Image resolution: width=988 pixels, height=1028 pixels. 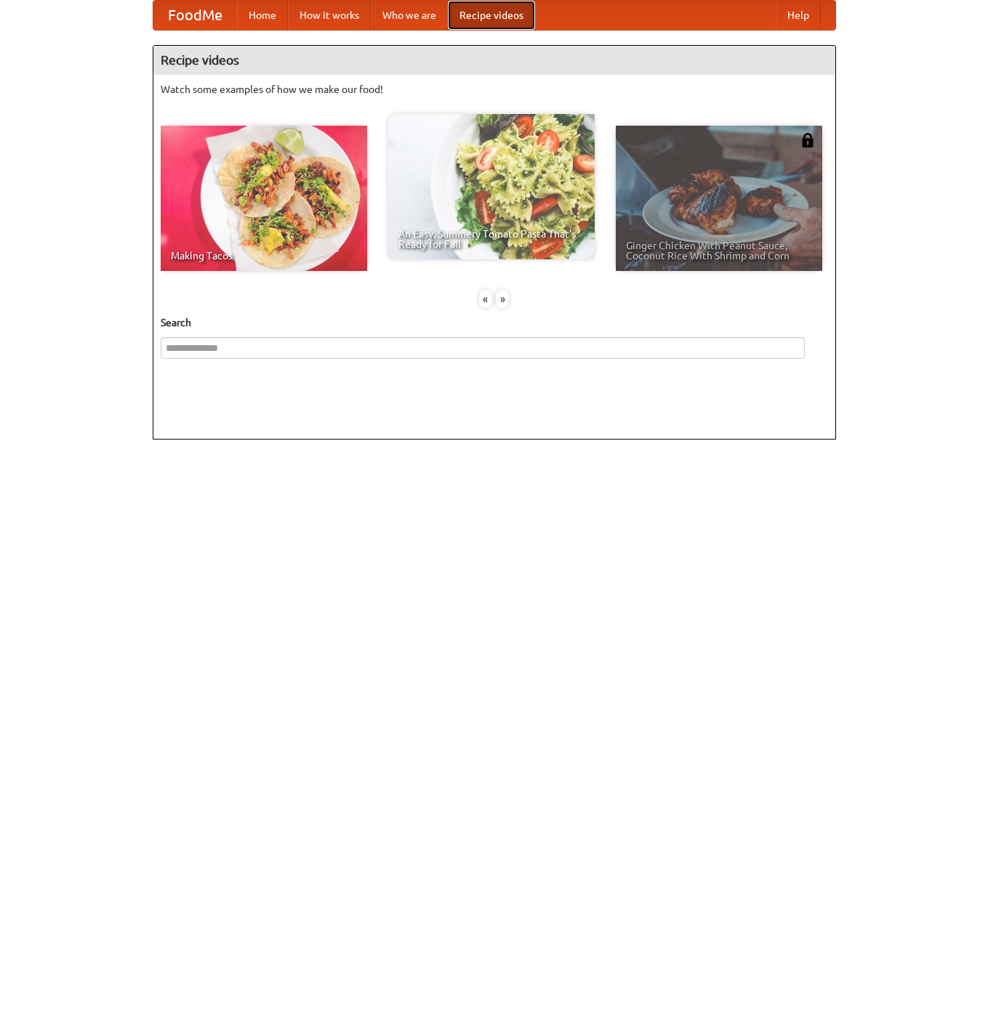 What do you see at coordinates (798, 15) in the screenshot?
I see `a: Help` at bounding box center [798, 15].